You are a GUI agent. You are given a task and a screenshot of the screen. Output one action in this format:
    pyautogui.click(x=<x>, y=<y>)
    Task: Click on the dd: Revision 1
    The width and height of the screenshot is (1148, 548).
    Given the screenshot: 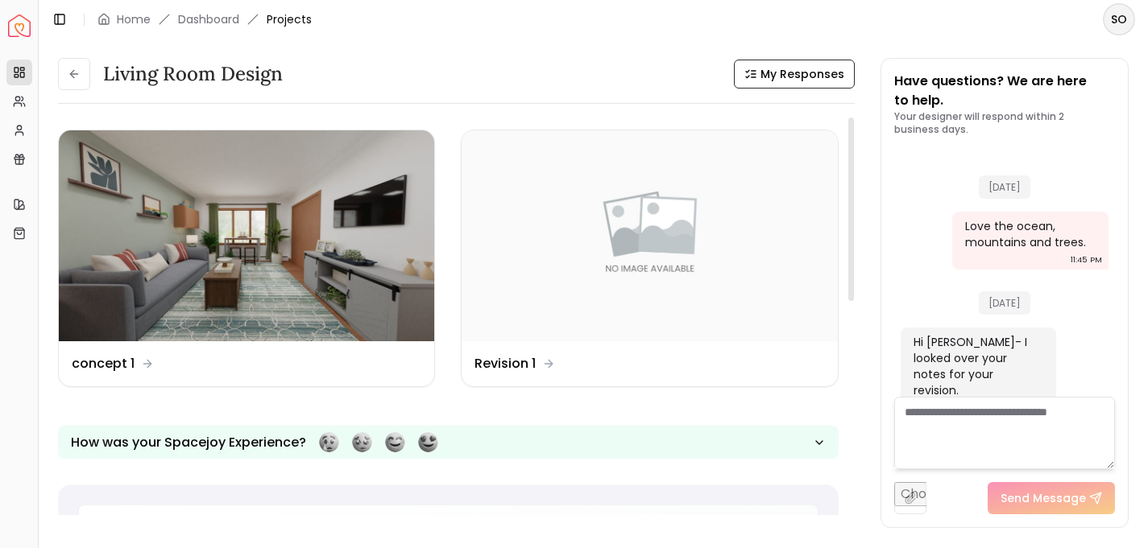 What is the action you would take?
    pyautogui.click(x=505, y=364)
    